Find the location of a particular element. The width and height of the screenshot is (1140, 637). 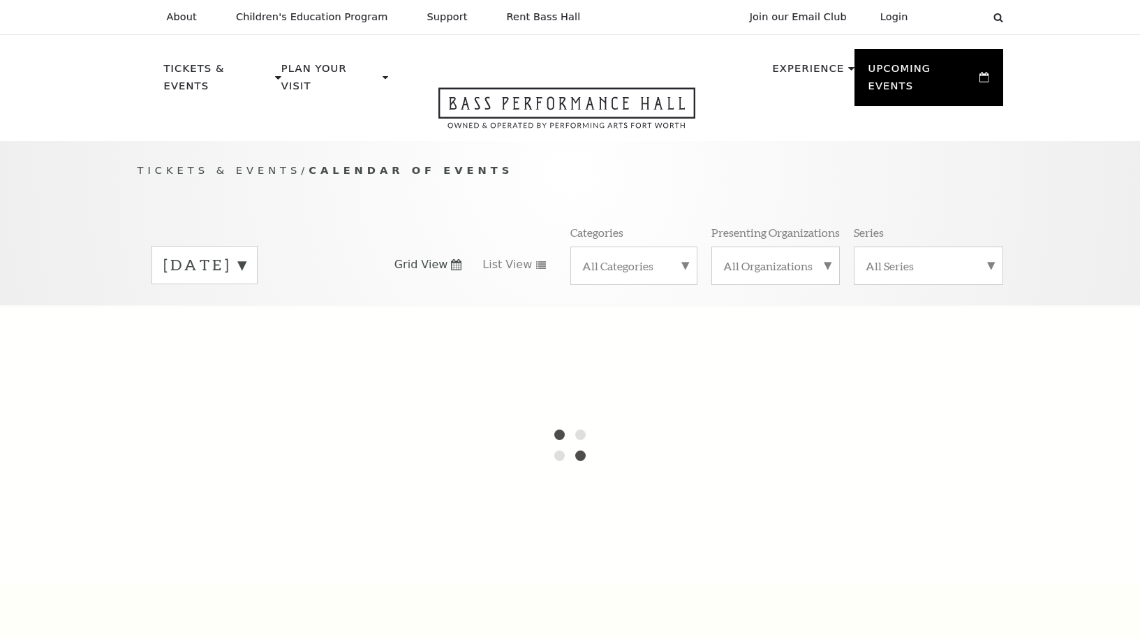

select: Select: is located at coordinates (955, 17).